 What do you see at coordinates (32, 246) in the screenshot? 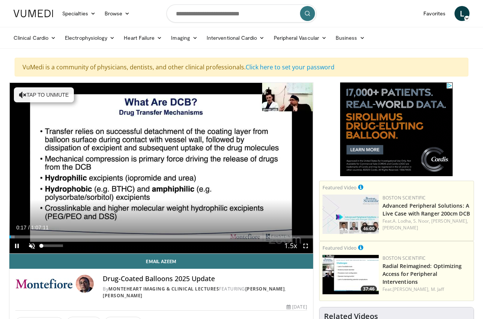
I see `button: Unmute` at bounding box center [32, 246].